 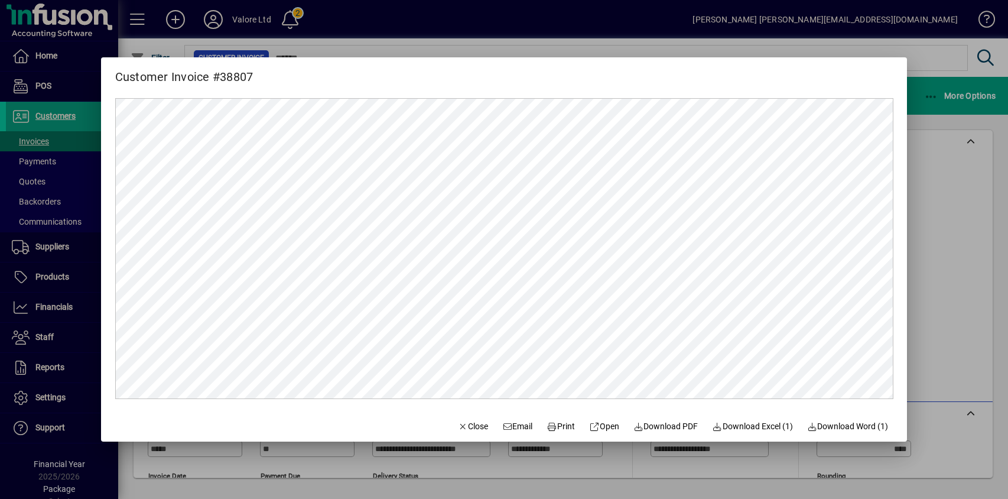 What do you see at coordinates (184, 72) in the screenshot?
I see `h2: Customer Invoice #38807` at bounding box center [184, 72].